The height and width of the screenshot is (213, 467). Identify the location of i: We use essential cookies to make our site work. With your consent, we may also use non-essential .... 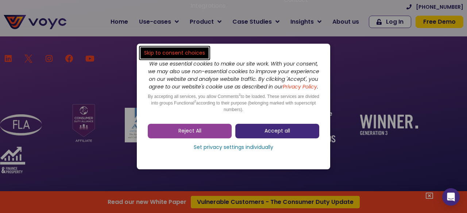
(233, 75).